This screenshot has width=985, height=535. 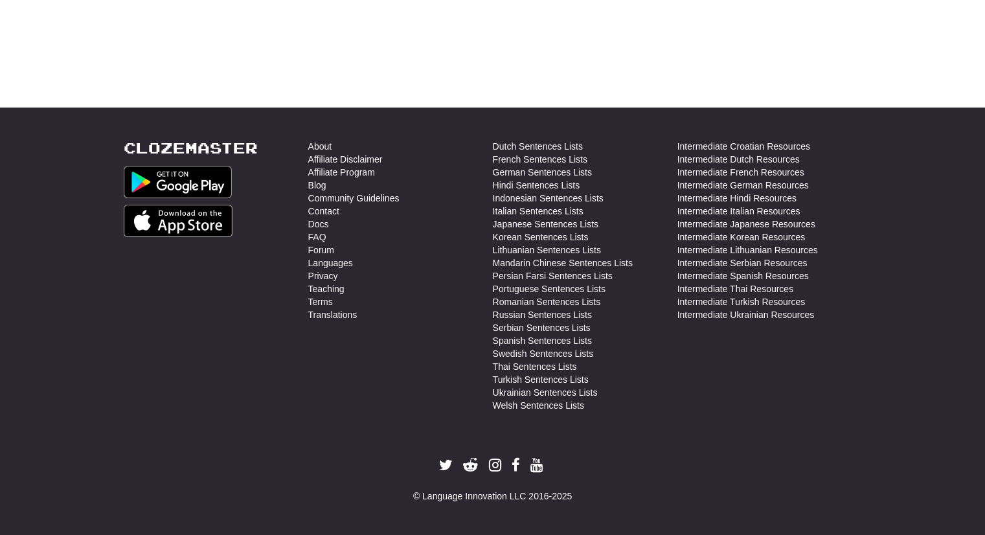 What do you see at coordinates (548, 198) in the screenshot?
I see `a: Indonesian Sentences Lists` at bounding box center [548, 198].